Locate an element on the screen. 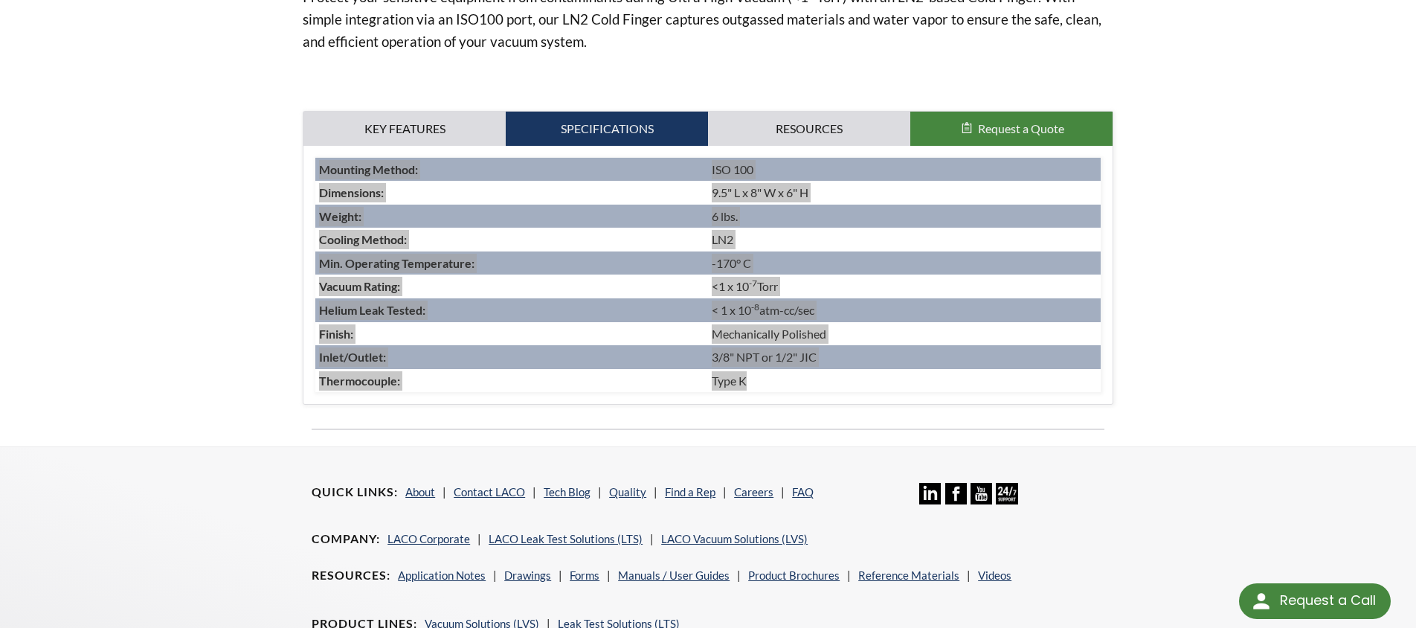  sup: -7 is located at coordinates (753, 283).